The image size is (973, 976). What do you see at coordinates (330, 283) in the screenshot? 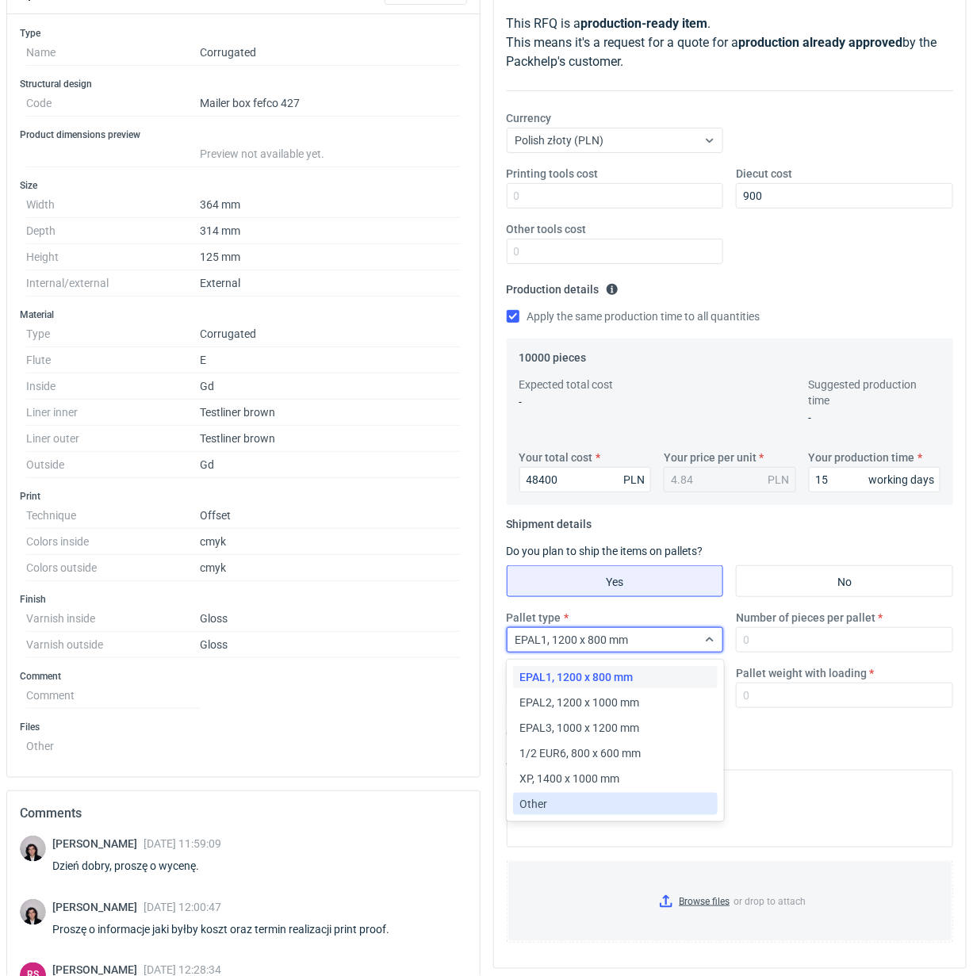
I see `dd: External` at bounding box center [330, 283].